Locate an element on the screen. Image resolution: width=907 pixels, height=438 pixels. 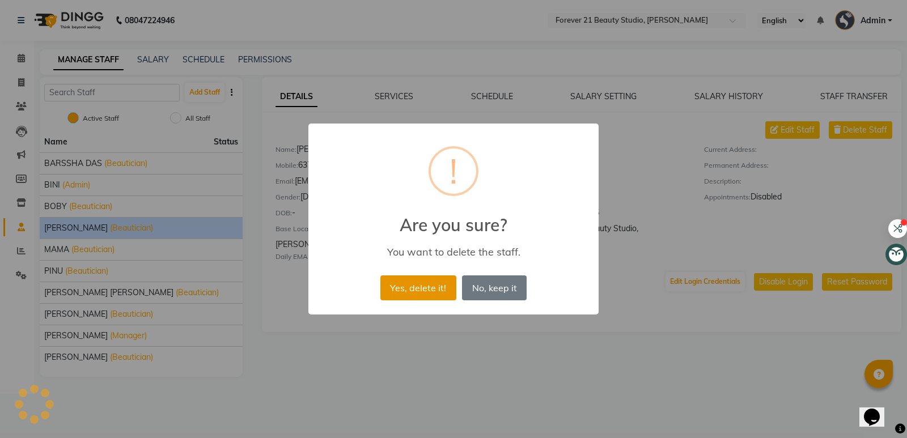
h2: Are you sure? is located at coordinates (453, 218).